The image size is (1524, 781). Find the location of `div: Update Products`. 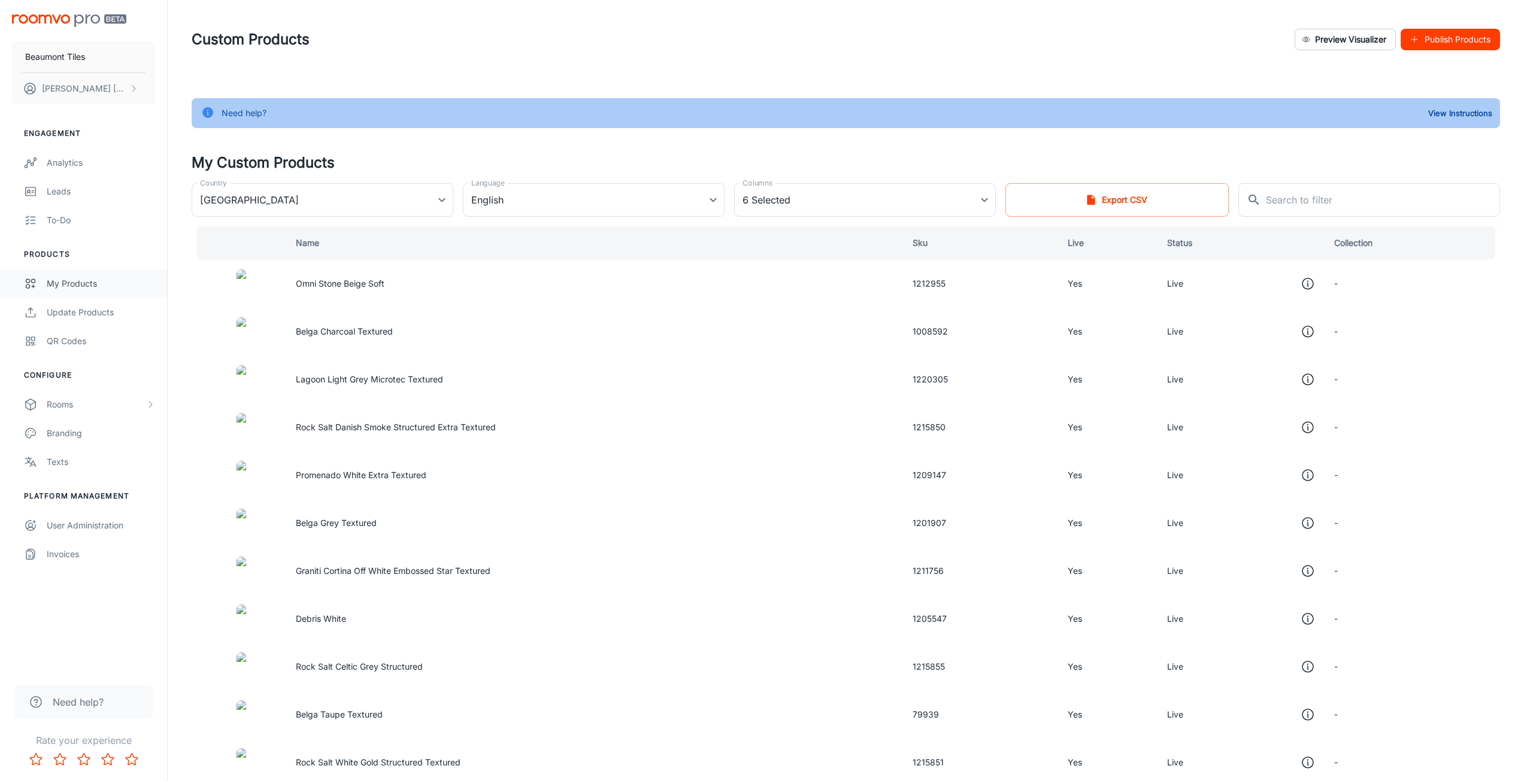

div: Update Products is located at coordinates (101, 313).